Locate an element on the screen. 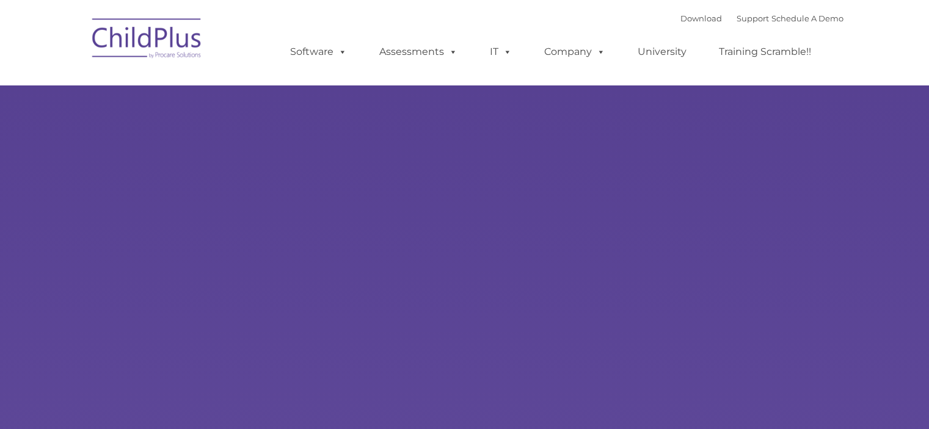  a: Schedule A Demo is located at coordinates (807, 18).